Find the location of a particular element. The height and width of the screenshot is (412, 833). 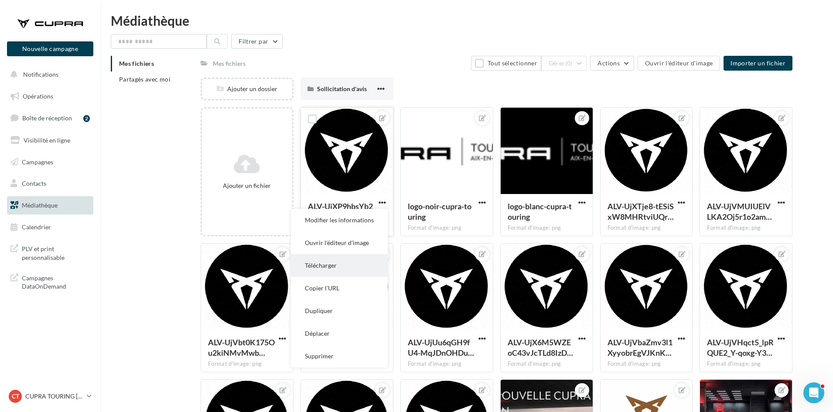

span: logo-blanc-cupra-touring is located at coordinates (540, 212).